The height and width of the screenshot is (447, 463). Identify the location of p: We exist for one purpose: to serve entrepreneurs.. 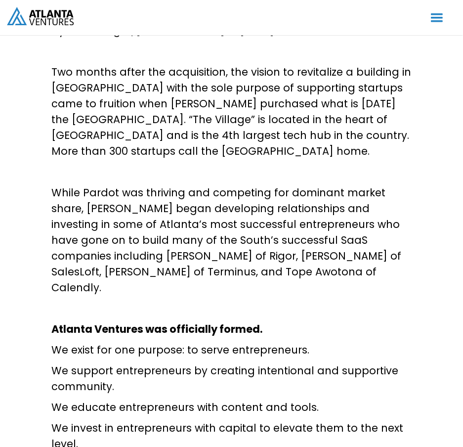
(232, 350).